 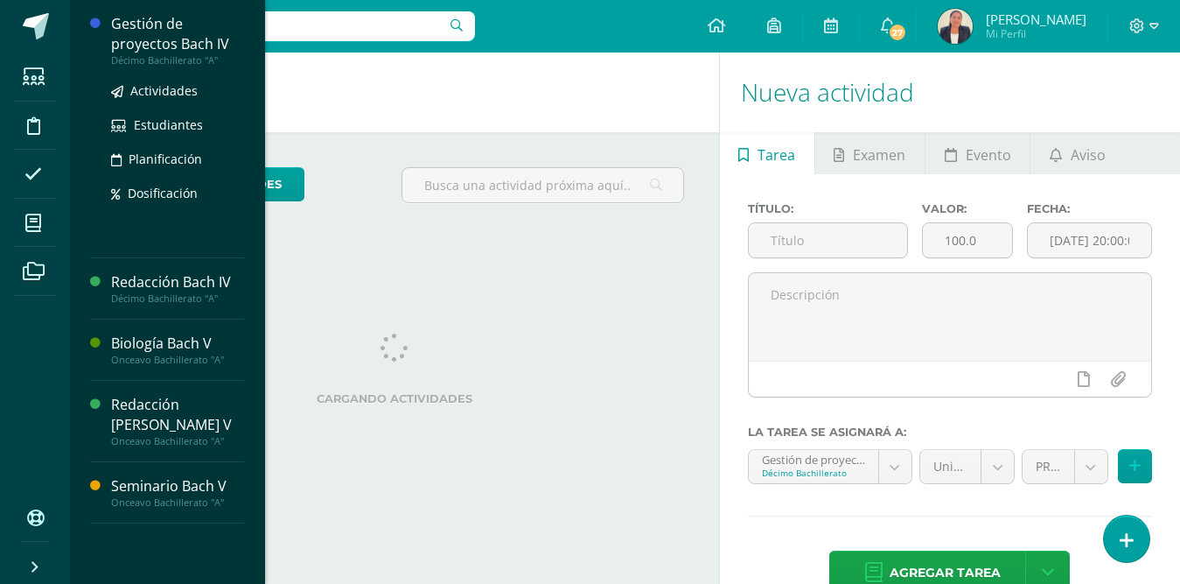 What do you see at coordinates (977, 153) in the screenshot?
I see `a: Evento` at bounding box center [977, 153].